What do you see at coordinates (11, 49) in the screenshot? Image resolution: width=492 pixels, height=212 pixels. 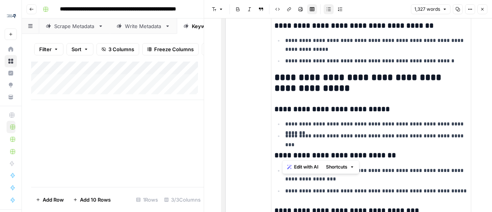 I see `a: Home` at bounding box center [11, 49].